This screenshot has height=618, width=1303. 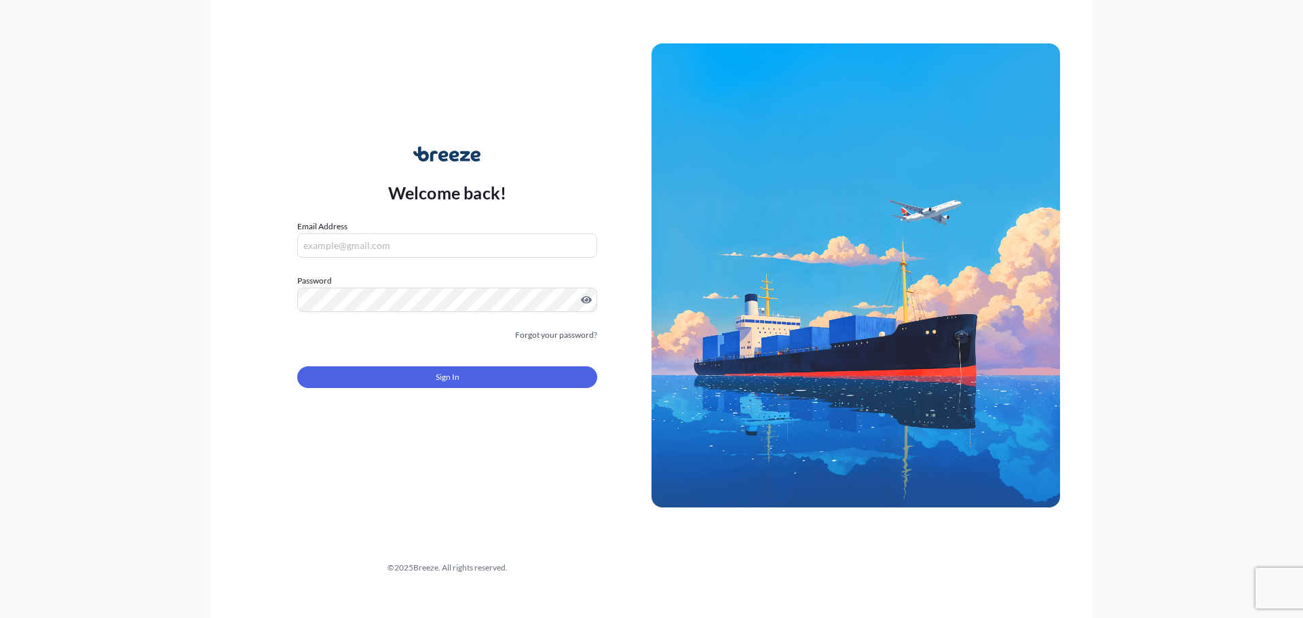 What do you see at coordinates (447, 193) in the screenshot?
I see `p: Welcome back!` at bounding box center [447, 193].